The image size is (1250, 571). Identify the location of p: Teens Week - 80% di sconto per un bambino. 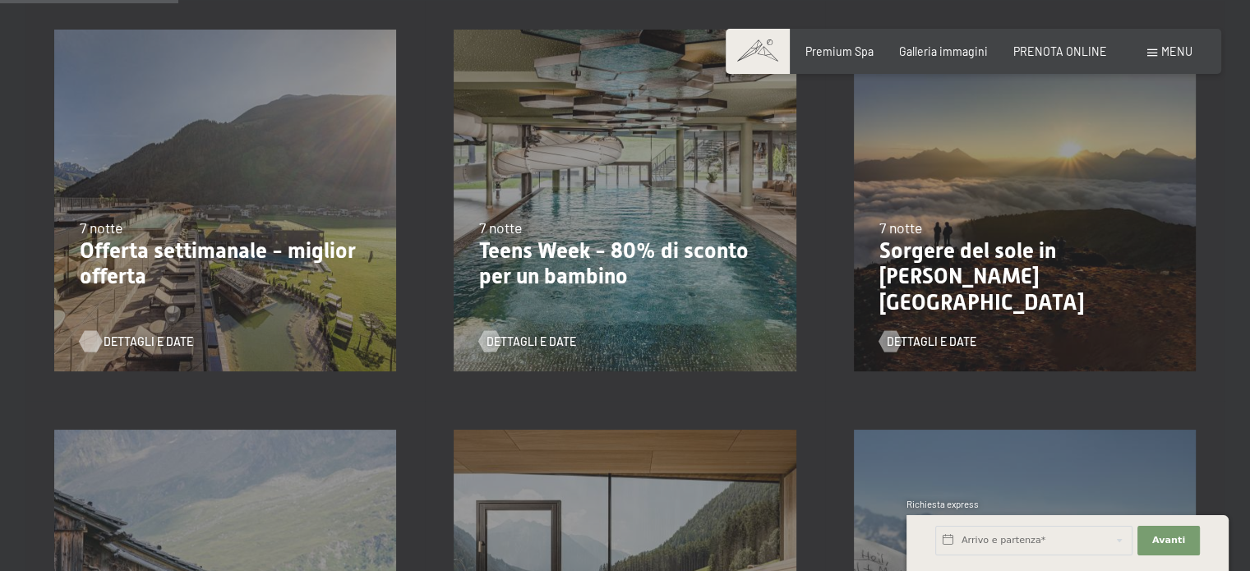
(625, 264).